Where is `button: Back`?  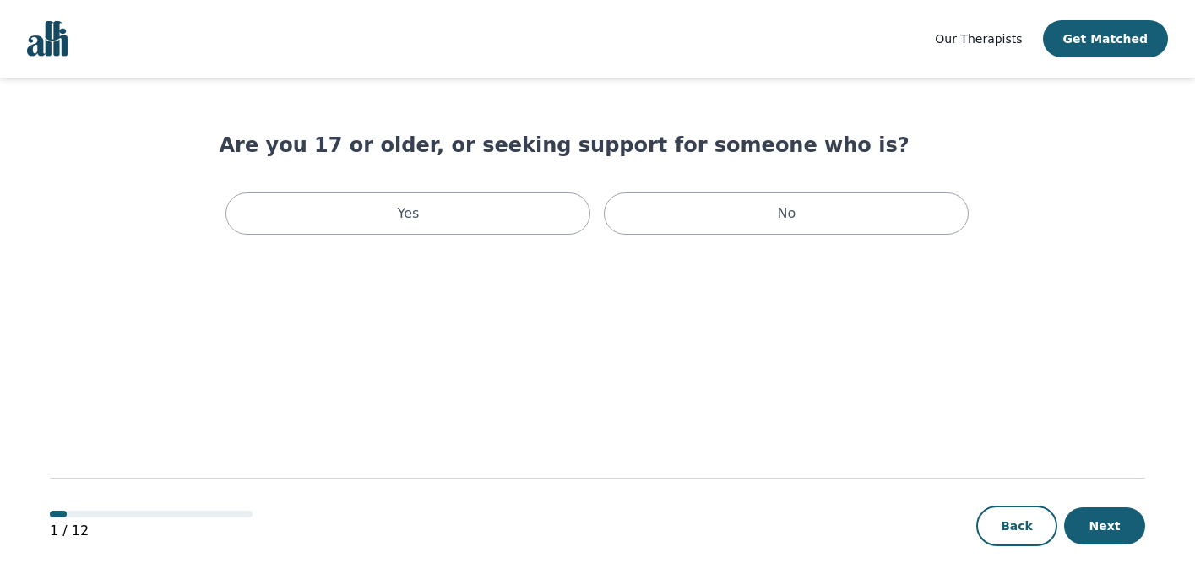
button: Back is located at coordinates (1016, 526).